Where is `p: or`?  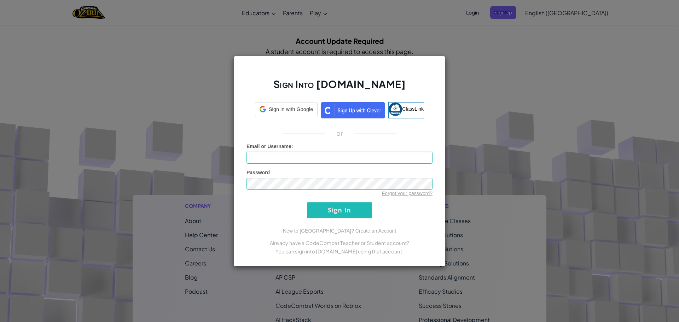
p: or is located at coordinates (340, 133).